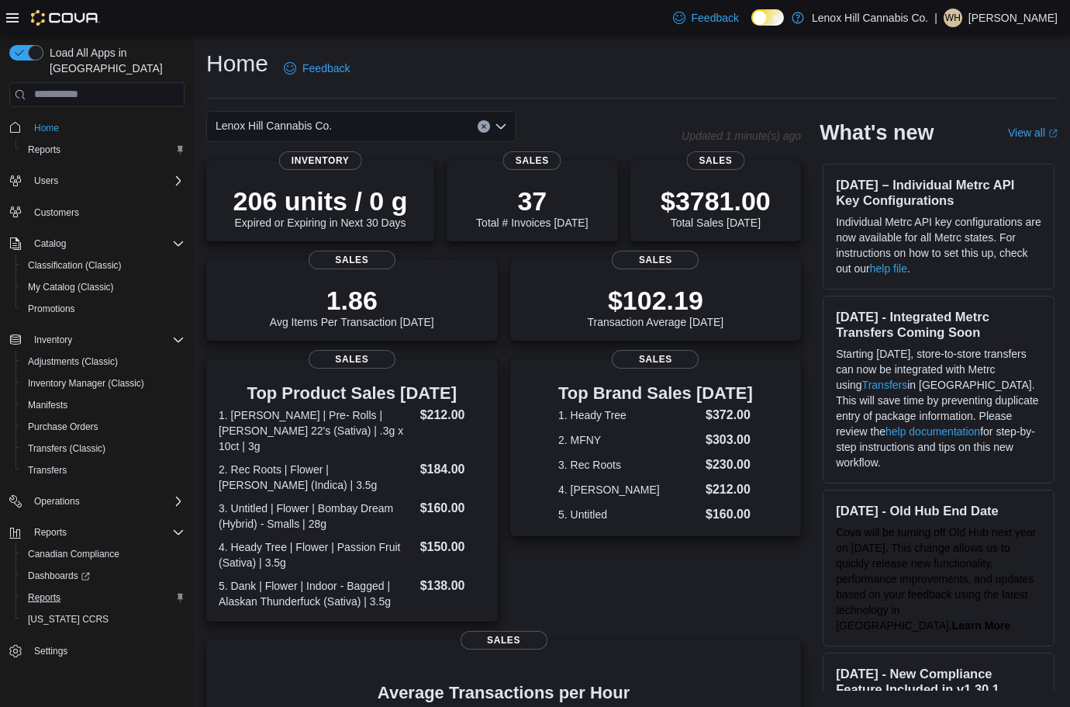  Describe the element at coordinates (320, 207) in the screenshot. I see `div: Expired or Expiring in Next 30 Days` at that location.